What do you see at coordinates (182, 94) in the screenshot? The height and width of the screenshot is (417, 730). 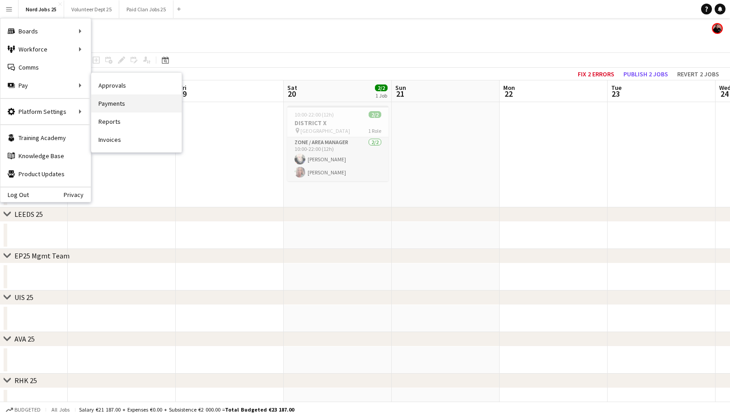 I see `span: 19` at bounding box center [182, 94].